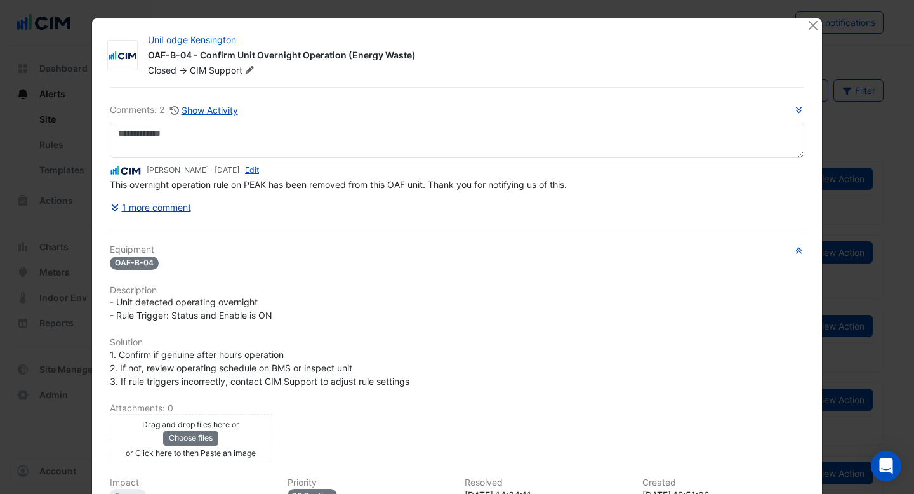 This screenshot has width=914, height=494. What do you see at coordinates (190, 424) in the screenshot?
I see `small: Drag and drop files here or` at bounding box center [190, 424].